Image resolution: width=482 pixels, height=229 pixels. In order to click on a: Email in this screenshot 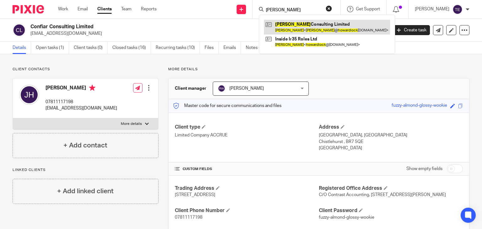, I will do `click(83, 9)`.